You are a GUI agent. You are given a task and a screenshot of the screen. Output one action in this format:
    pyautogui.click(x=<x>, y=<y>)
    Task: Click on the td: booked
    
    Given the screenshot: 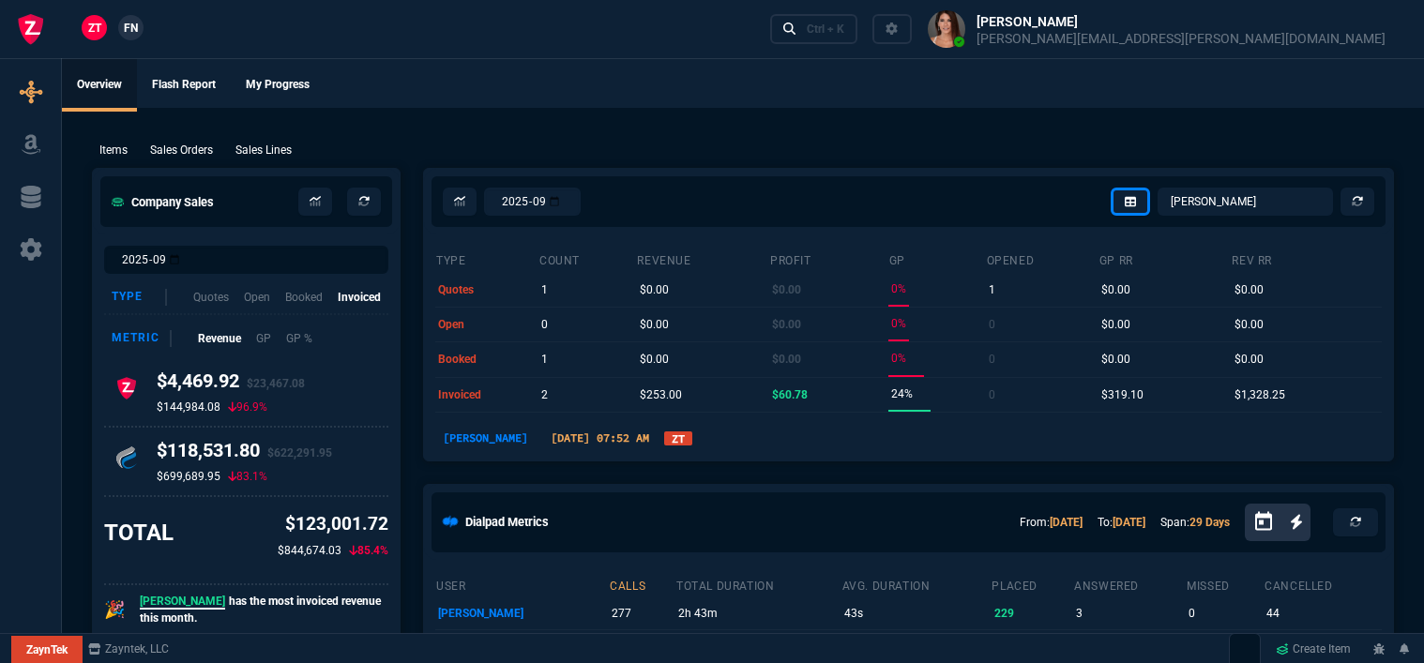 What is the action you would take?
    pyautogui.click(x=487, y=359)
    